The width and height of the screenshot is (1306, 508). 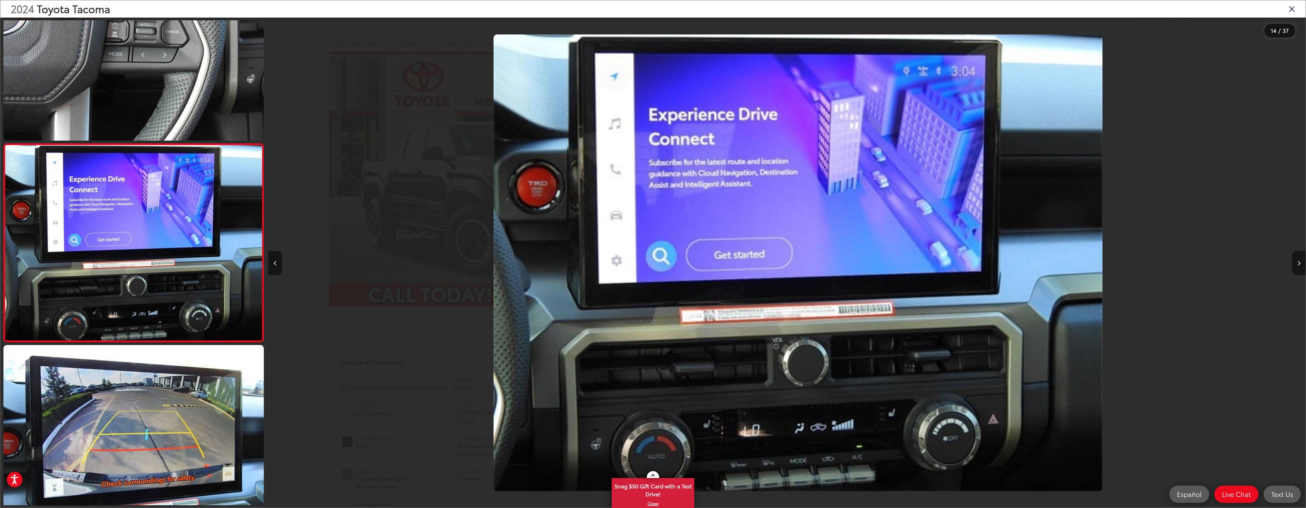 I want to click on span: Español, so click(x=1189, y=494).